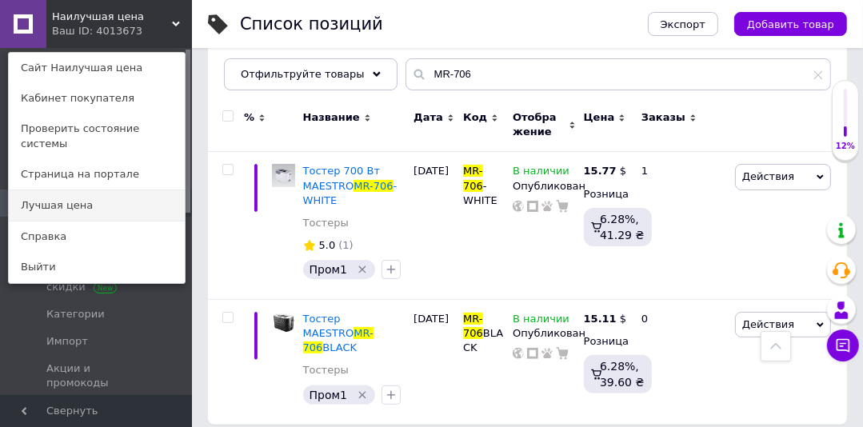  Describe the element at coordinates (790, 24) in the screenshot. I see `button: Добавить товар` at that location.